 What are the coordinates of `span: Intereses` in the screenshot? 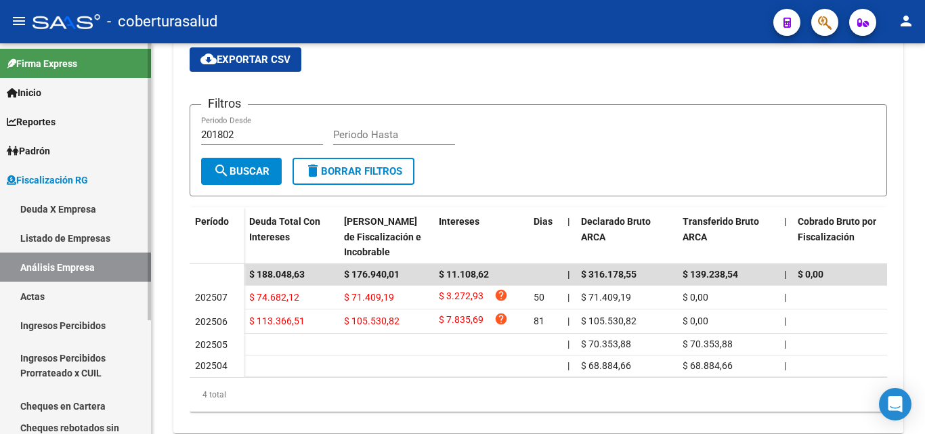 It's located at (459, 221).